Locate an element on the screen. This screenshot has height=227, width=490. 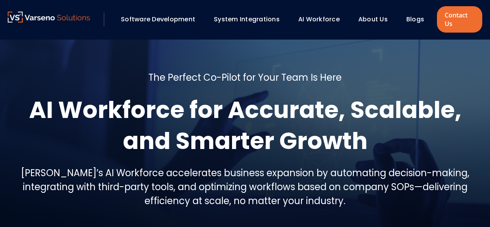
a: Blogs is located at coordinates (415, 19).